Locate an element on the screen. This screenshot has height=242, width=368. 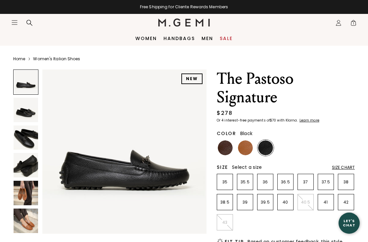
klarna-placement-style-body: with Klarna is located at coordinates (287, 120).